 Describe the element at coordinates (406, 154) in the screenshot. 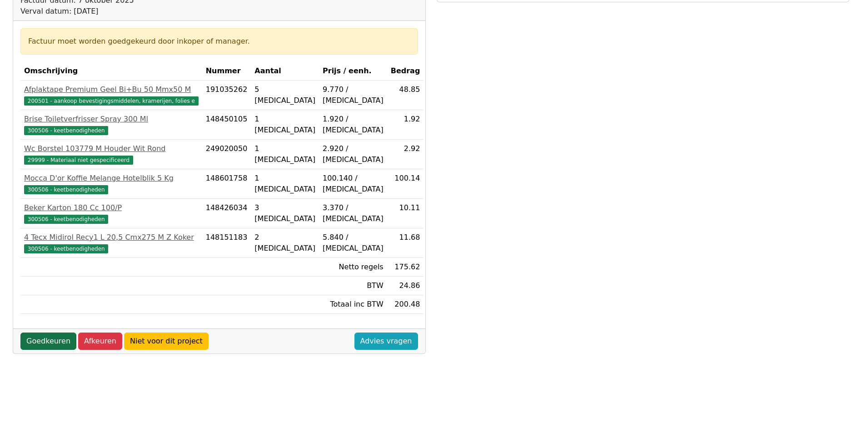

I see `td: 2.92` at that location.